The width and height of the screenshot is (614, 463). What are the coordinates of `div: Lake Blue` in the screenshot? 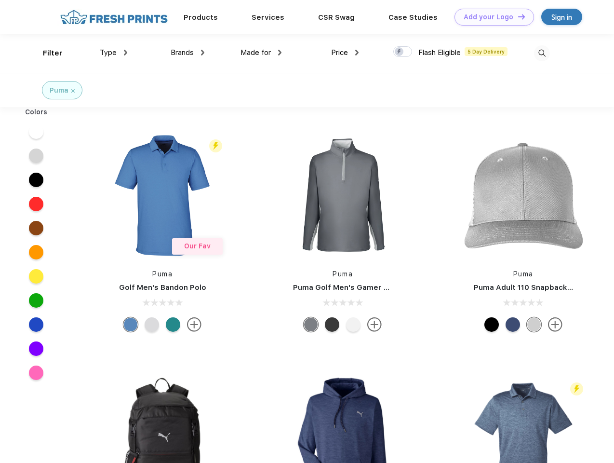 It's located at (131, 324).